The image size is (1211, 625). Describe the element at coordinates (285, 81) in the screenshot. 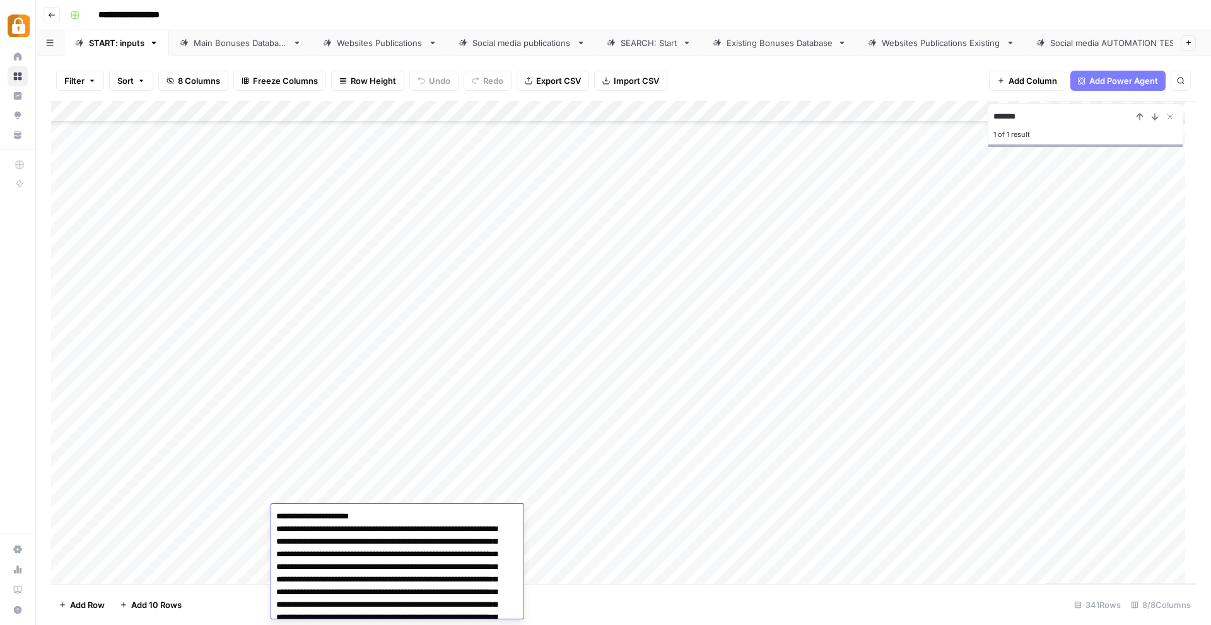

I see `span: Freeze Columns` at that location.